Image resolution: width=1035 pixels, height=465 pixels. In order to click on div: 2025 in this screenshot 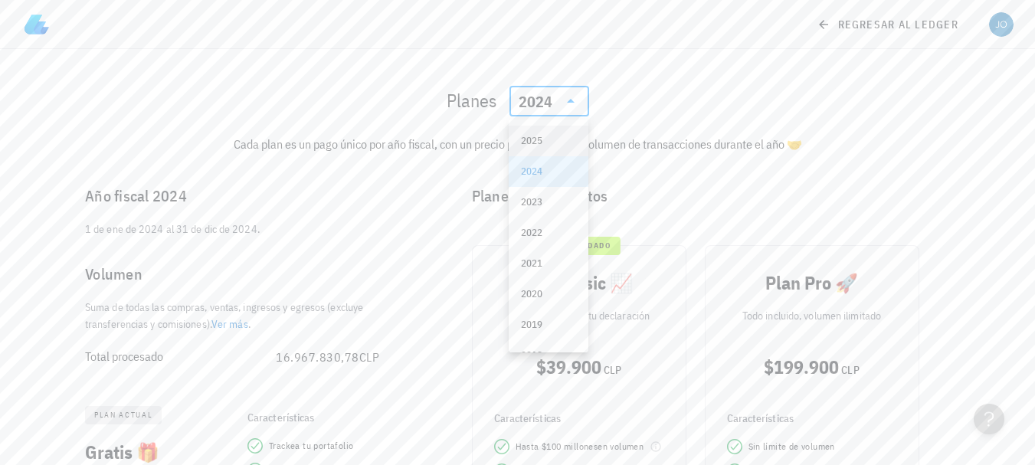, I will do `click(549, 141)`.